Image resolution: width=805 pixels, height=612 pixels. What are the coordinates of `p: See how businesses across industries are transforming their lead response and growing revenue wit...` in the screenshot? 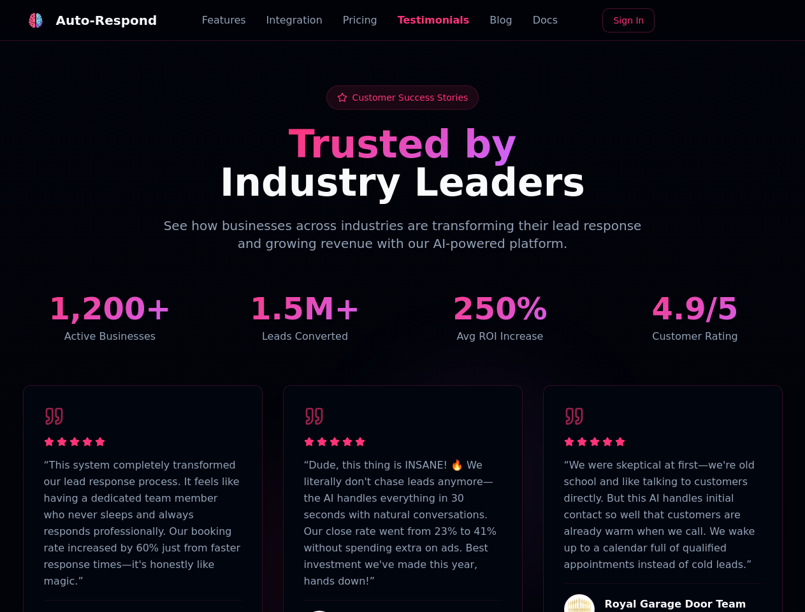 It's located at (403, 235).